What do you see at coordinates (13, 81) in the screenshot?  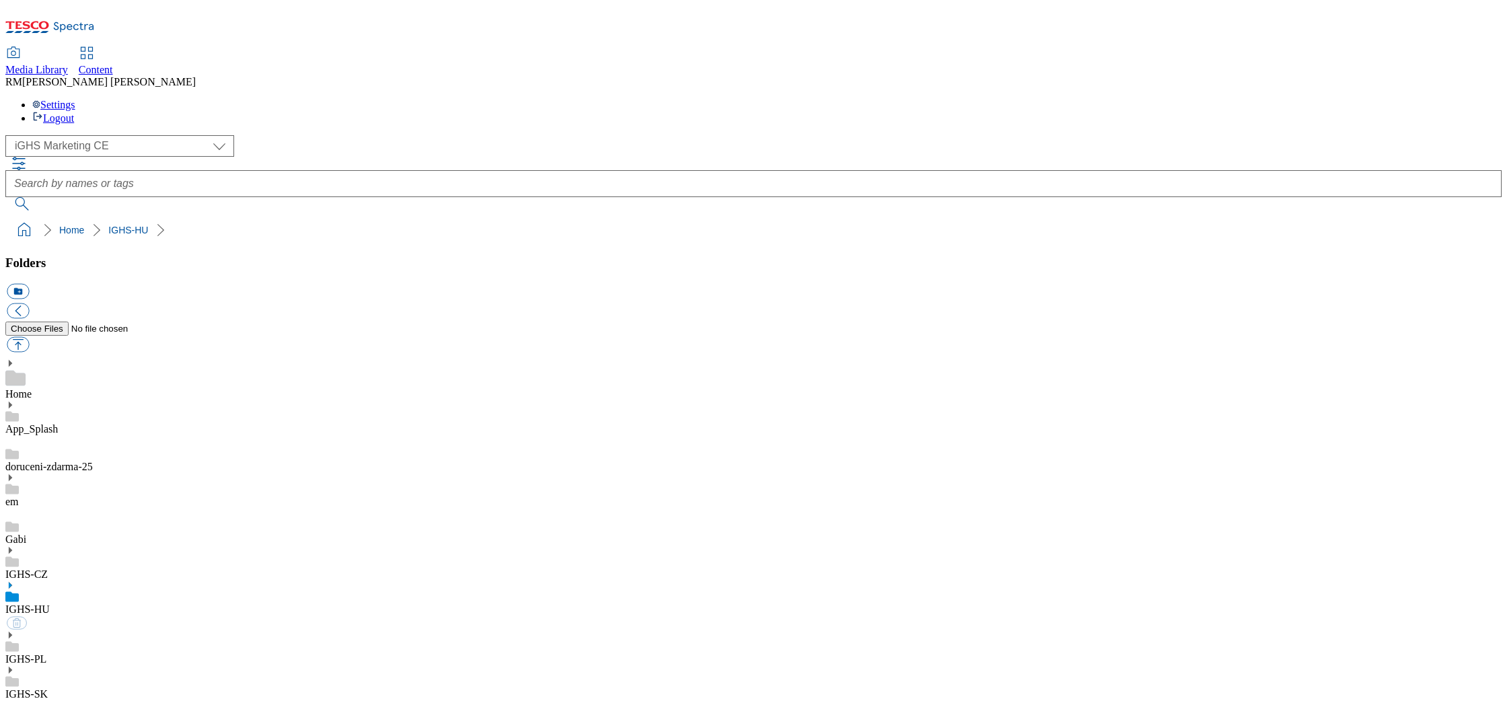 I see `span: RM` at bounding box center [13, 81].